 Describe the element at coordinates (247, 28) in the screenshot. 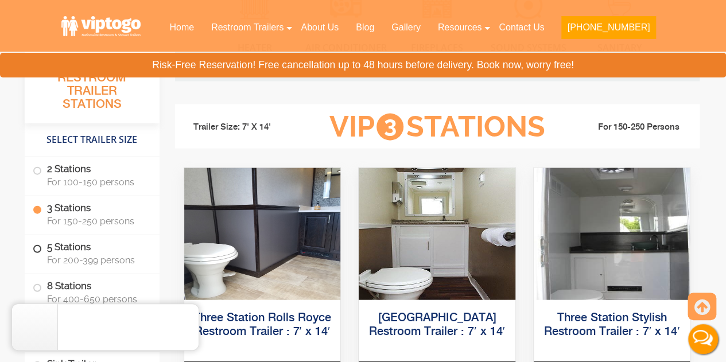

I see `a: Restroom Trailers` at that location.